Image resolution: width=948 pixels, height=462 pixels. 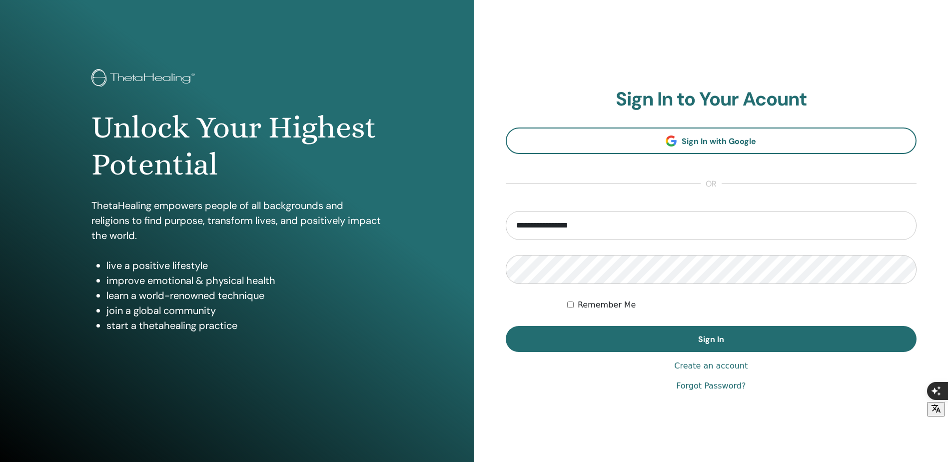 What do you see at coordinates (719, 141) in the screenshot?
I see `span: Sign In with Google` at bounding box center [719, 141].